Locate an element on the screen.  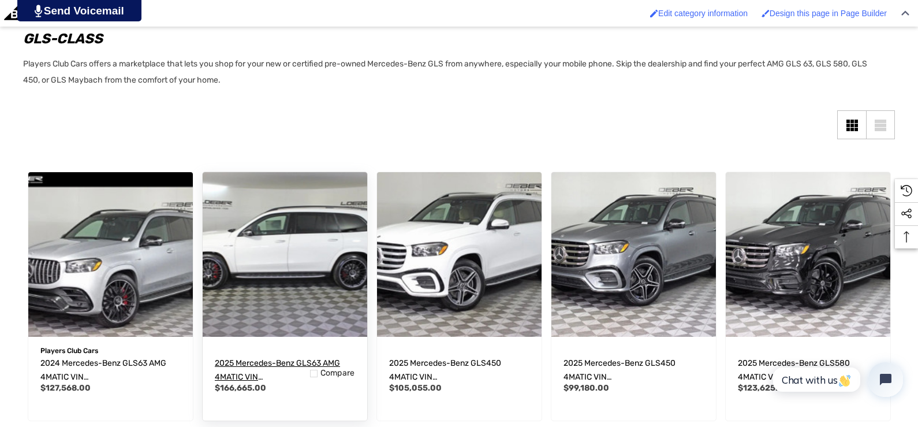
span: $99,180.00 is located at coordinates (586, 388).